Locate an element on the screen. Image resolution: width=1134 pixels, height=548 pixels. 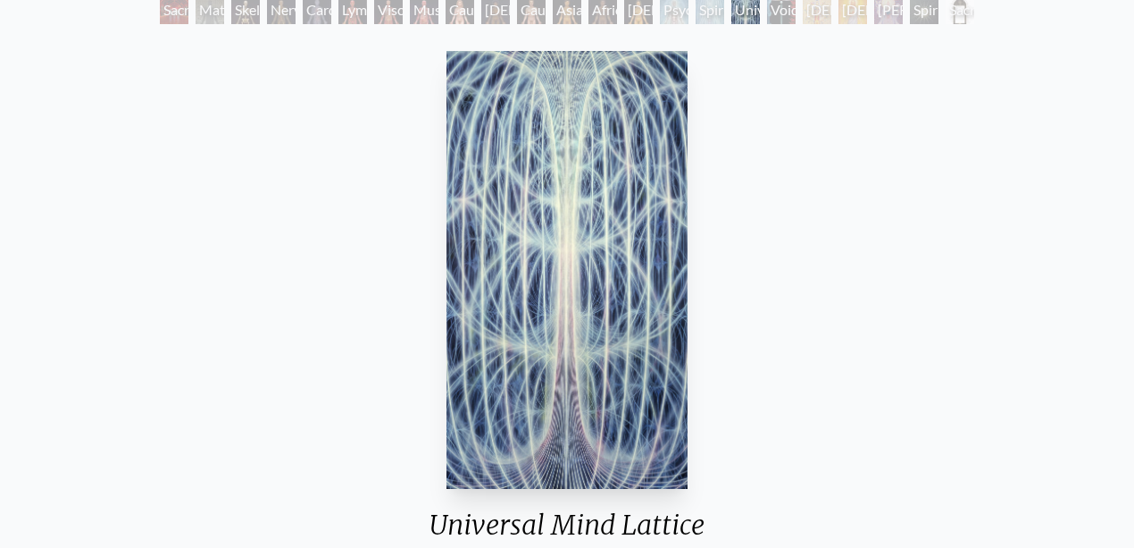
img: 16-Universal-Mind-Lattice-1981-Alex-Grey-watermarked.jpg is located at coordinates (566, 270).